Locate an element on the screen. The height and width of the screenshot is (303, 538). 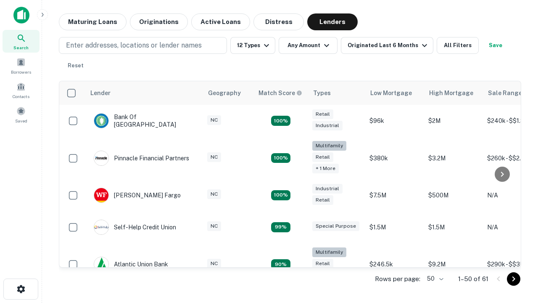
img: capitalize-icon.png is located at coordinates (21, 15).